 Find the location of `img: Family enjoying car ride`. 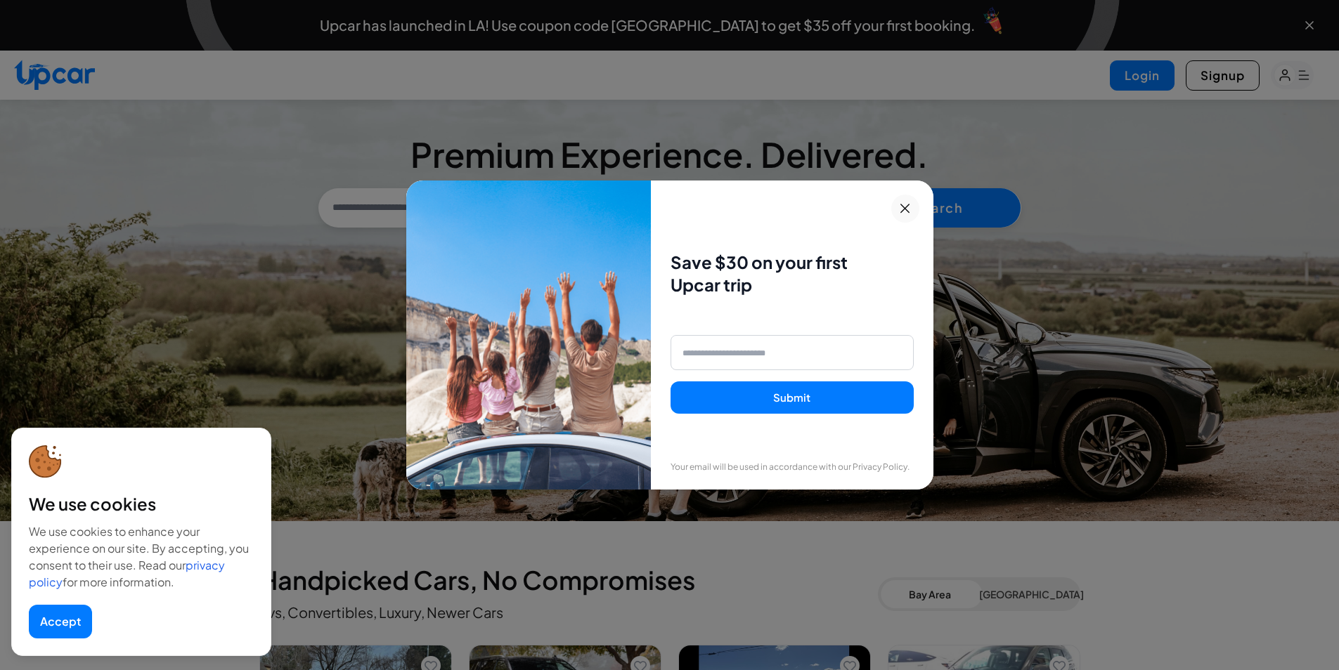

img: Family enjoying car ride is located at coordinates (528, 335).